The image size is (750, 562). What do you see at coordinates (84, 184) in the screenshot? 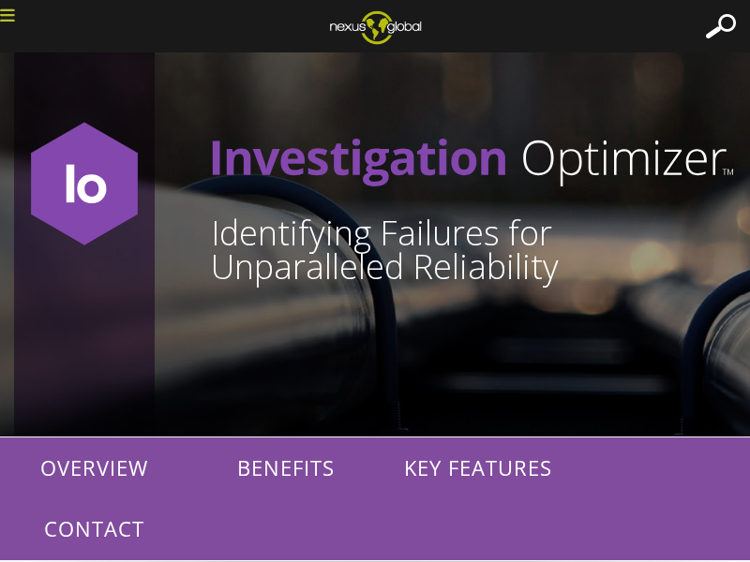
I see `img: Io` at bounding box center [84, 184].